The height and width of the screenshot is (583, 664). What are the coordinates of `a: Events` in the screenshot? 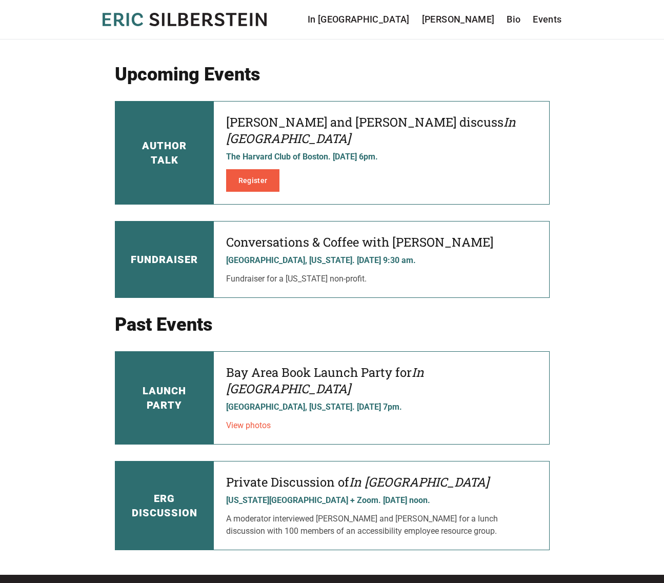 It's located at (547, 19).